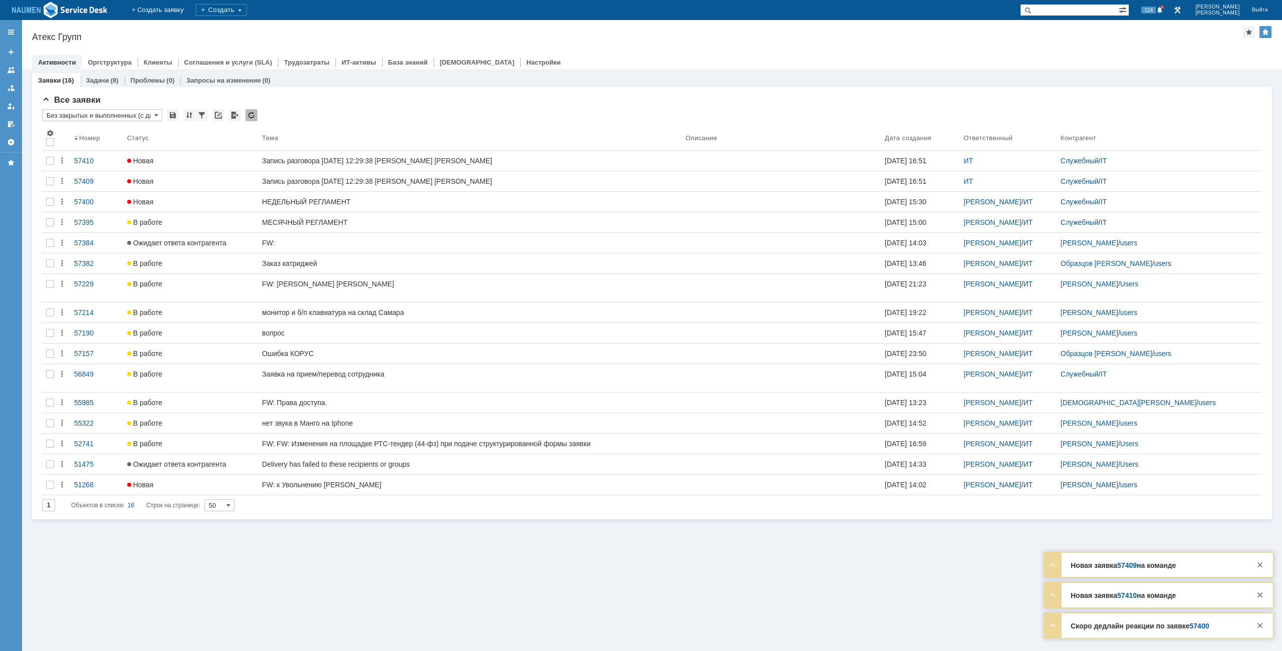 The height and width of the screenshot is (651, 1282). What do you see at coordinates (251, 115) in the screenshot?
I see `div: Обновлять список` at bounding box center [251, 115].